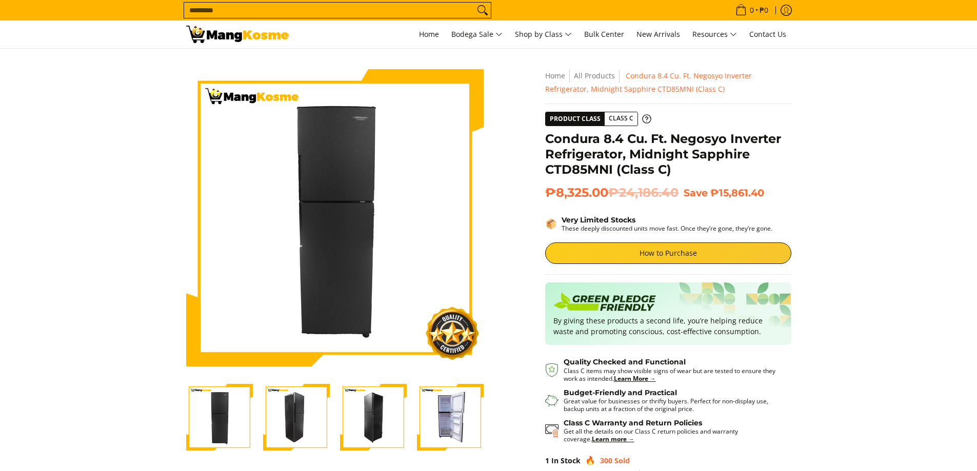 Image resolution: width=977 pixels, height=471 pixels. I want to click on a: Bulk Center, so click(604, 34).